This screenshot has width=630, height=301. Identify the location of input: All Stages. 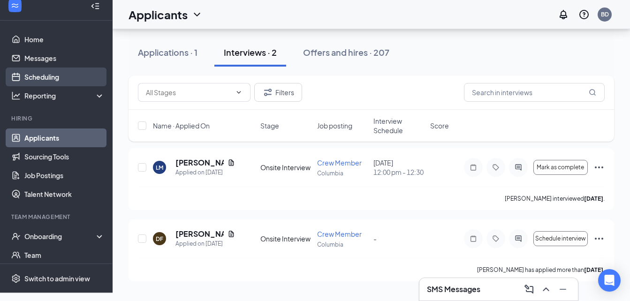
(189, 92).